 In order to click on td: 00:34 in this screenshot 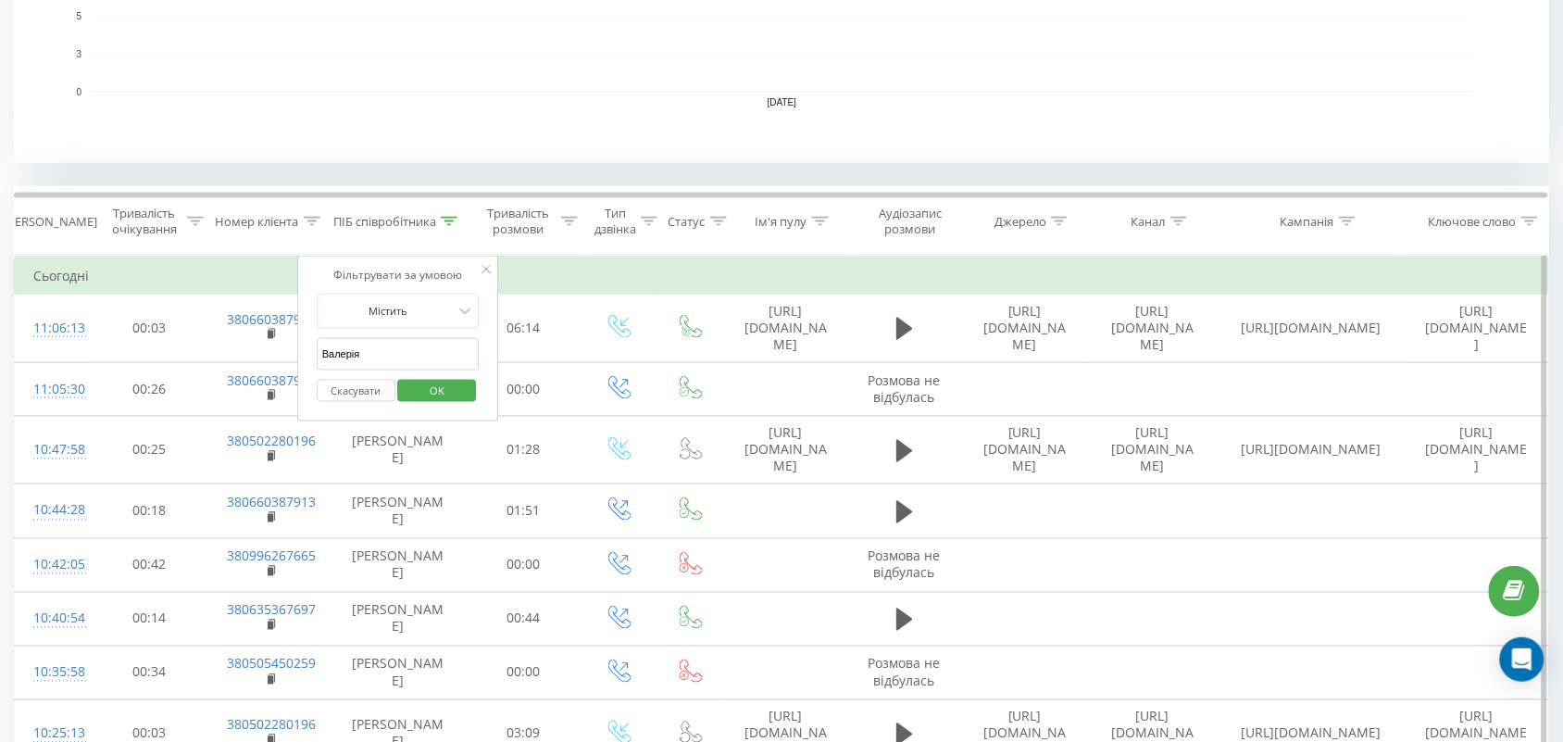, I will do `click(149, 672)`.